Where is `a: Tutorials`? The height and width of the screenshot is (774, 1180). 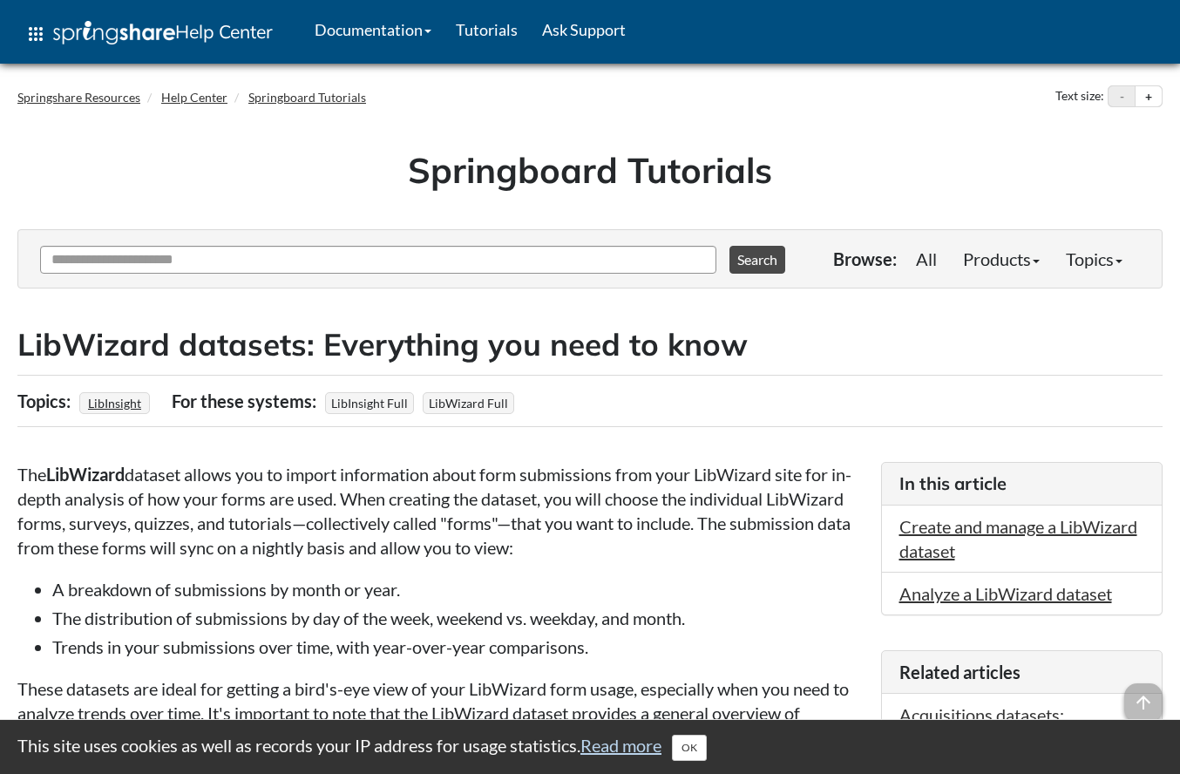 a: Tutorials is located at coordinates (486, 30).